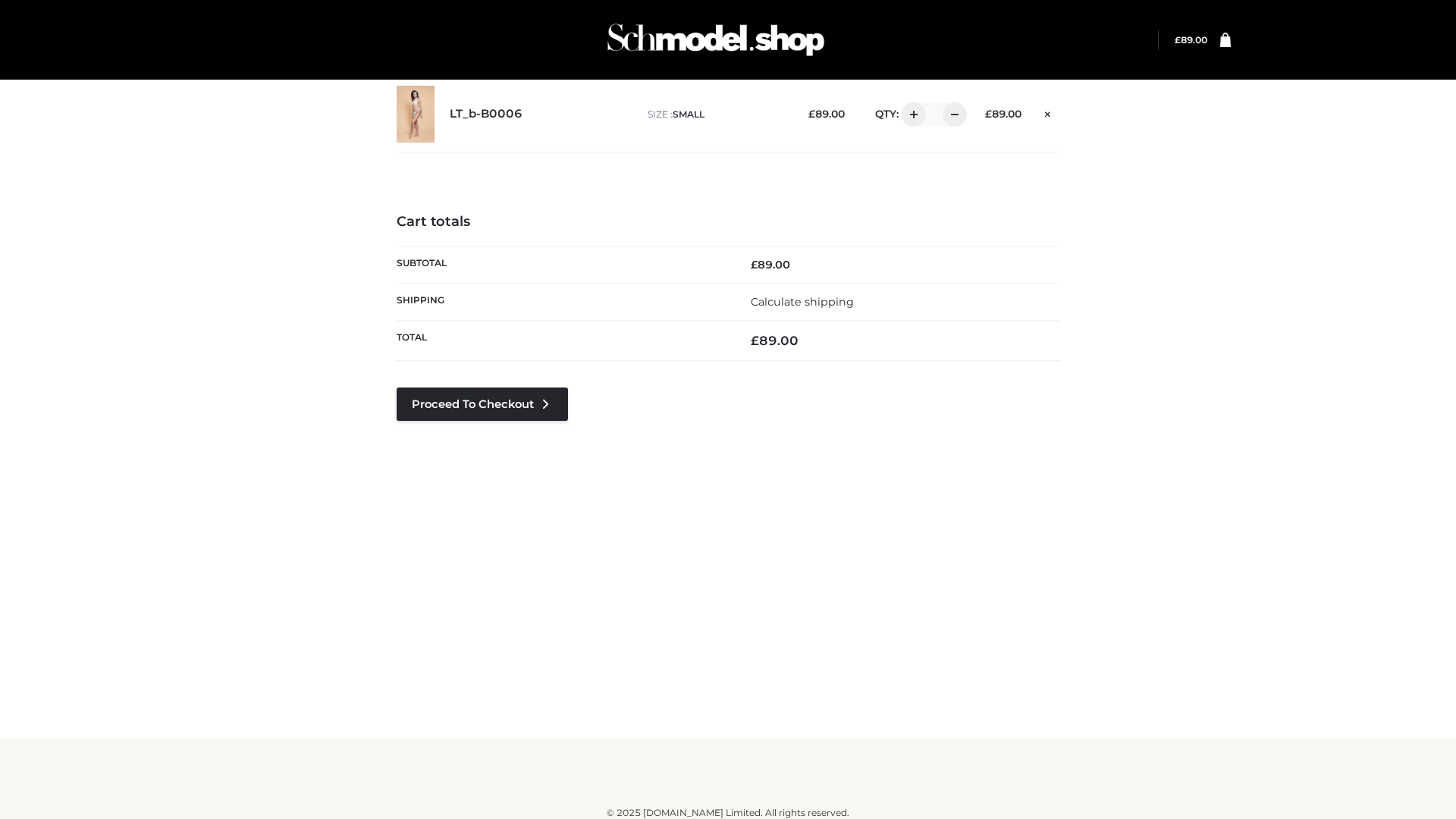 The image size is (1456, 819). Describe the element at coordinates (486, 114) in the screenshot. I see `a: LT_b-B0006` at that location.